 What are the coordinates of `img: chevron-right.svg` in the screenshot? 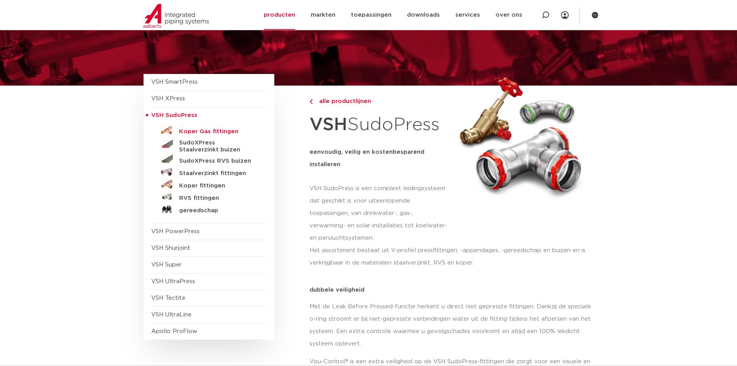 It's located at (311, 101).